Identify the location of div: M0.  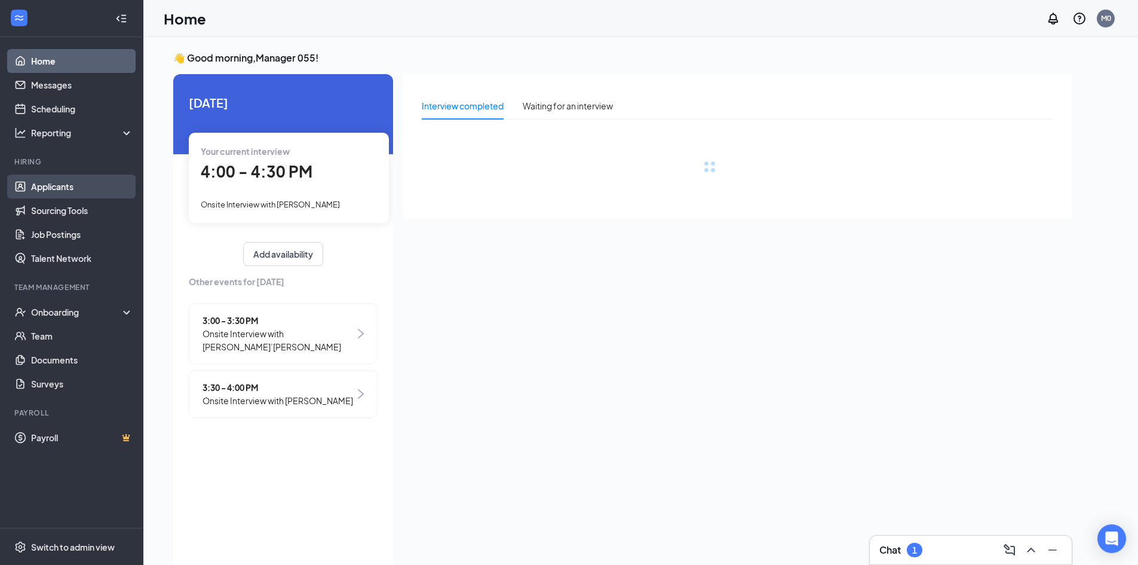
(1106, 18).